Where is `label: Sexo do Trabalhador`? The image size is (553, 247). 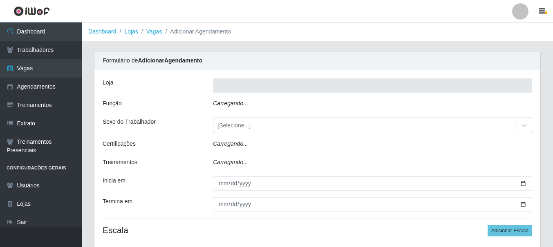
label: Sexo do Trabalhador is located at coordinates (129, 122).